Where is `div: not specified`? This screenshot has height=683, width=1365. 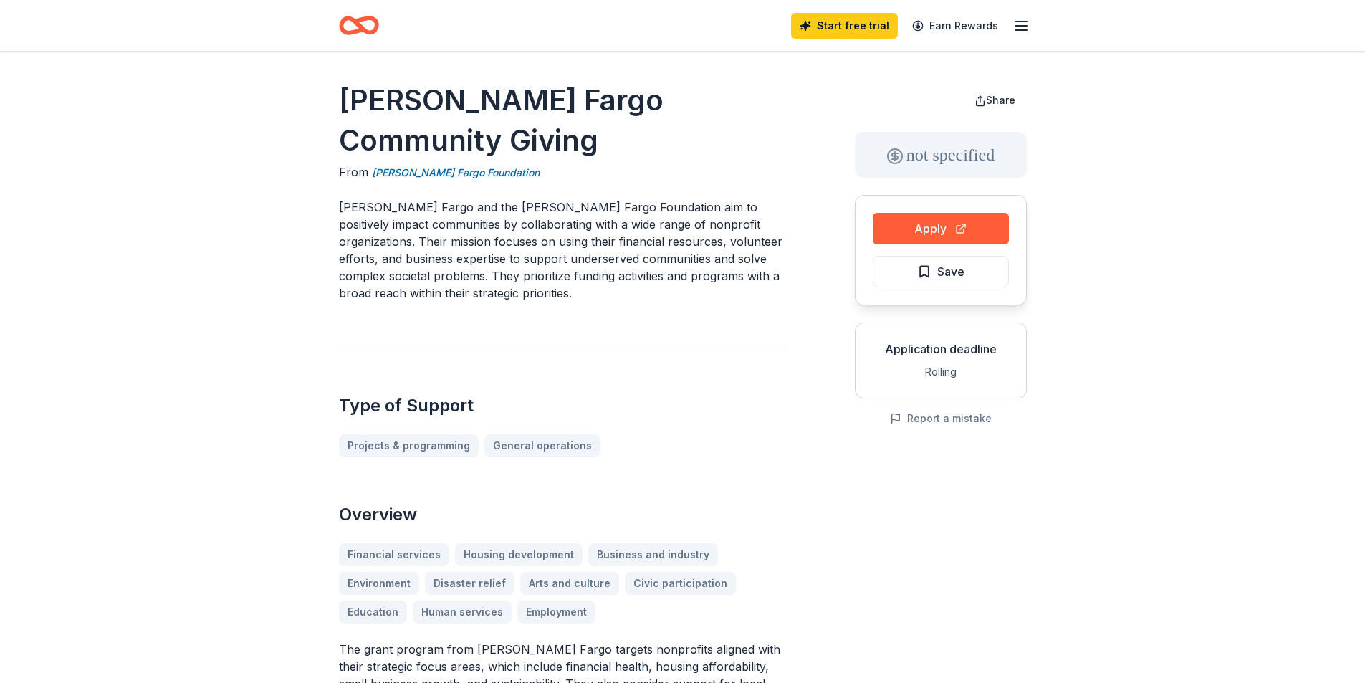 div: not specified is located at coordinates (941, 155).